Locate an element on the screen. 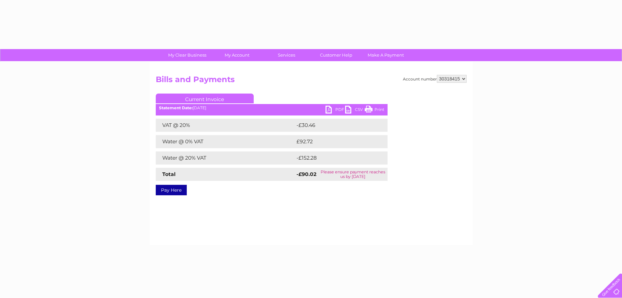 The width and height of the screenshot is (622, 298). a: My Account is located at coordinates (237, 55).